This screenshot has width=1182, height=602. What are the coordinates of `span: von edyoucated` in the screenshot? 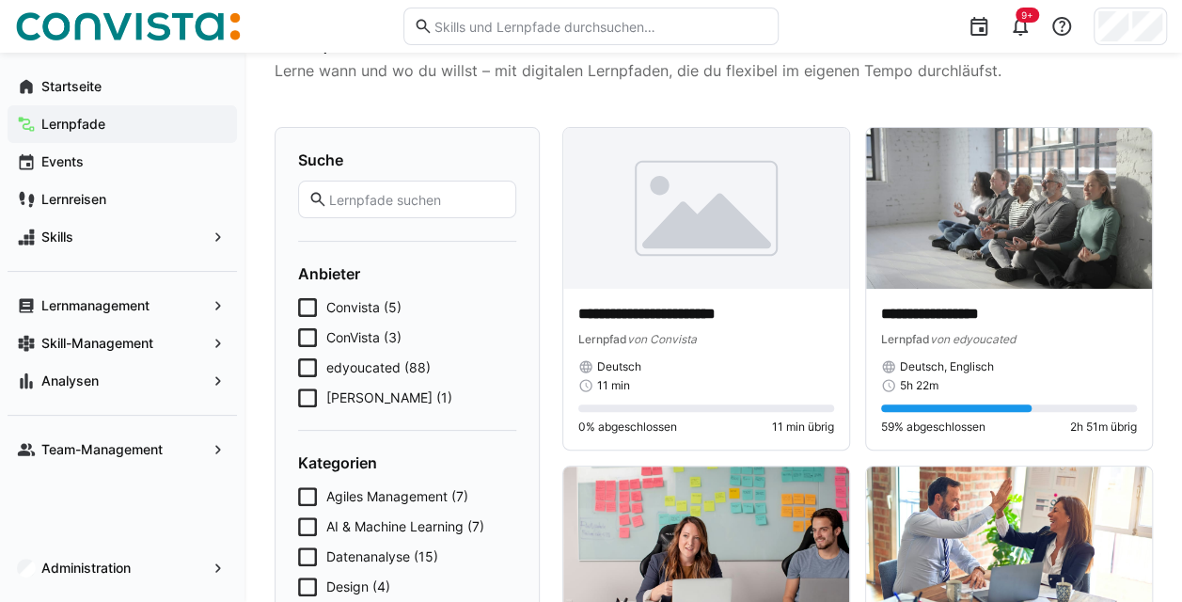 It's located at (972, 338).